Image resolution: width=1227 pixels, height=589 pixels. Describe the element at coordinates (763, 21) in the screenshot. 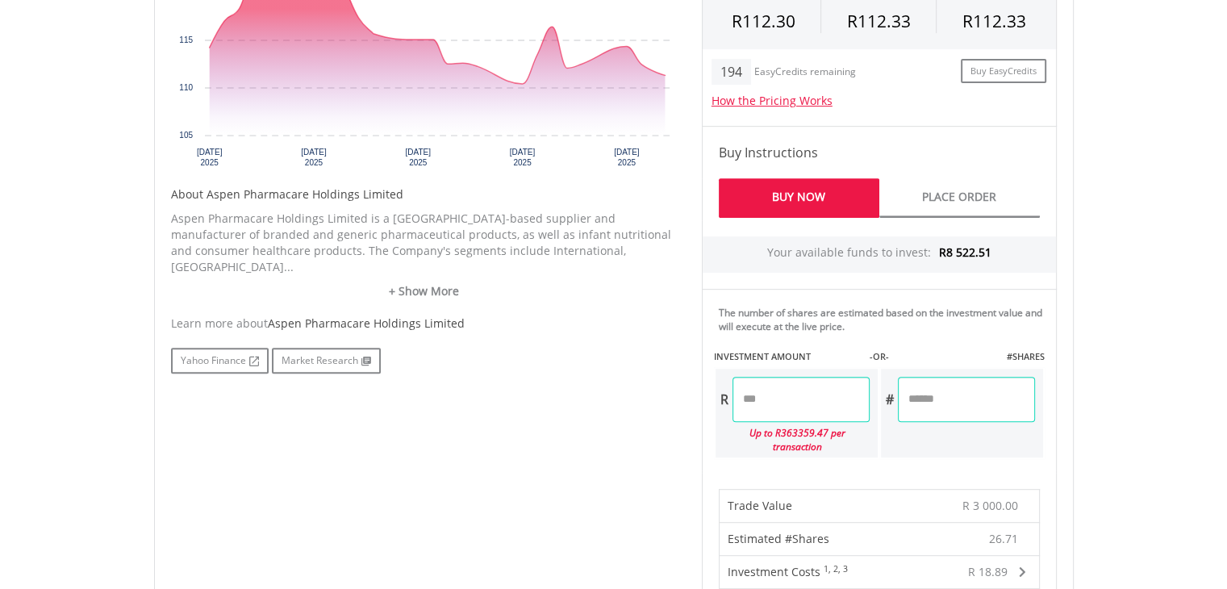

I see `span: R112.30` at that location.